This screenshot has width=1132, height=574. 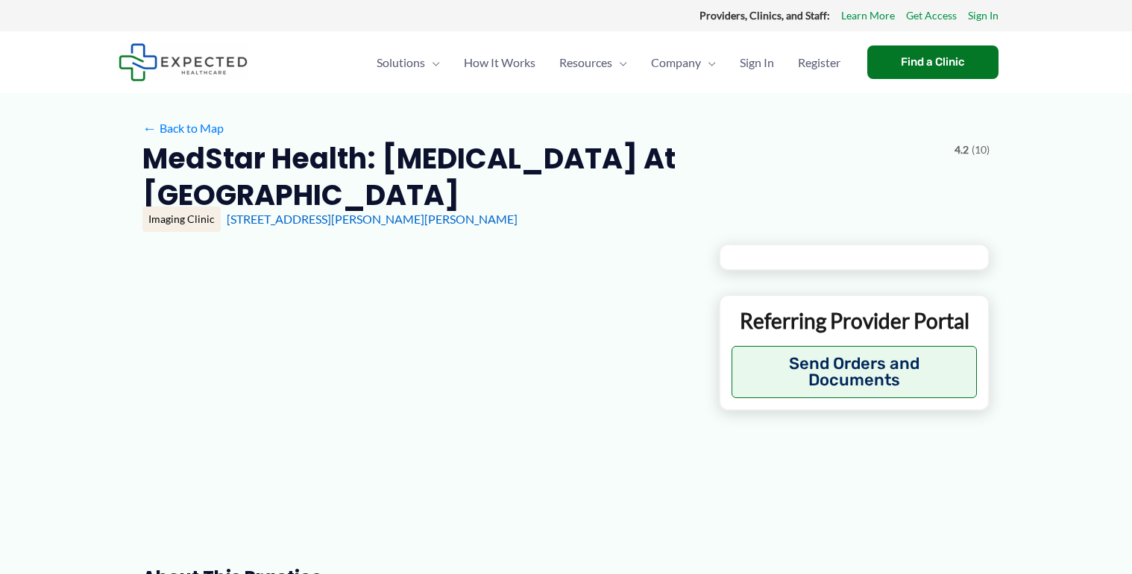 What do you see at coordinates (819, 63) in the screenshot?
I see `span: Register` at bounding box center [819, 63].